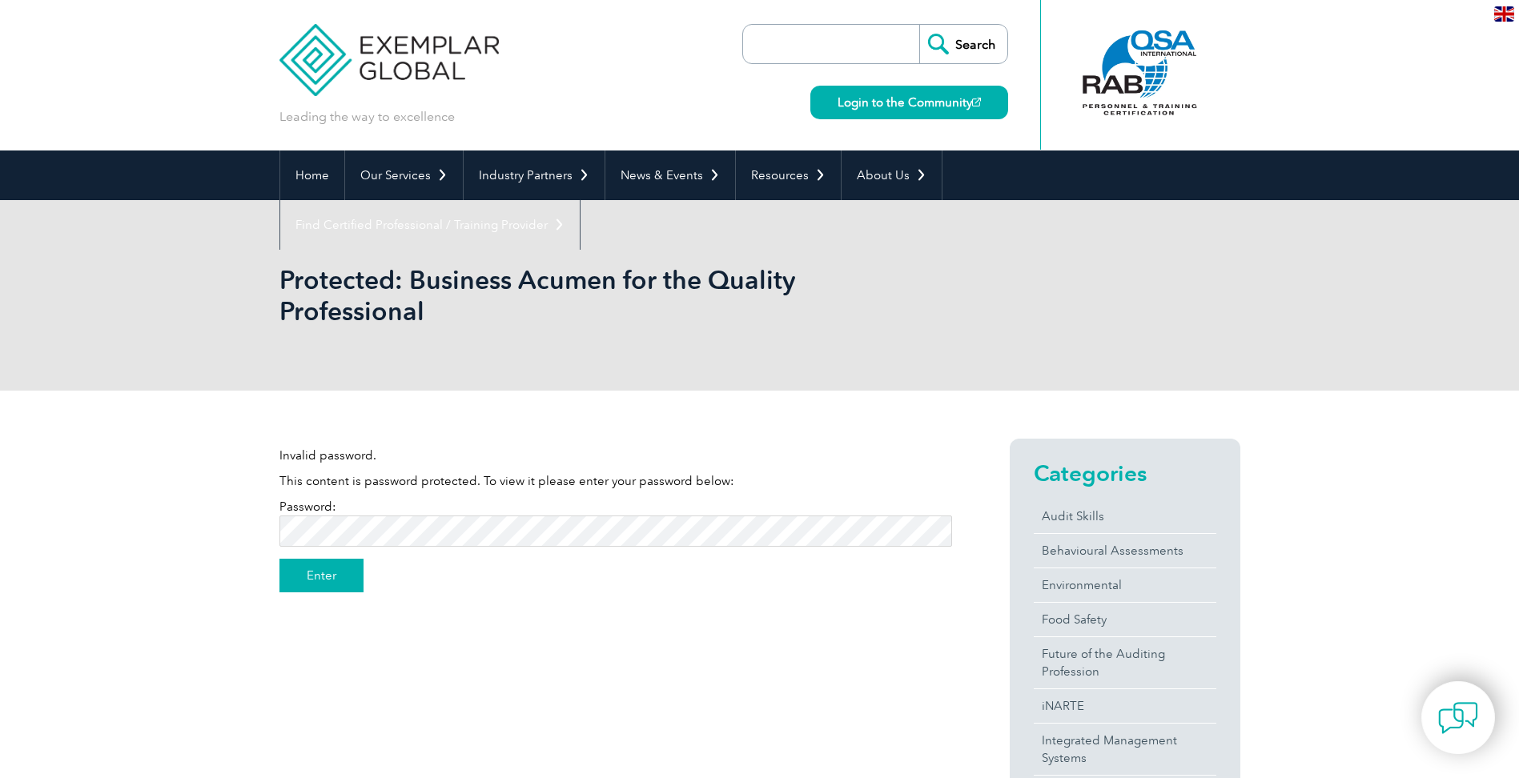 The width and height of the screenshot is (1519, 778). Describe the element at coordinates (1125, 620) in the screenshot. I see `a: Food Safety` at that location.